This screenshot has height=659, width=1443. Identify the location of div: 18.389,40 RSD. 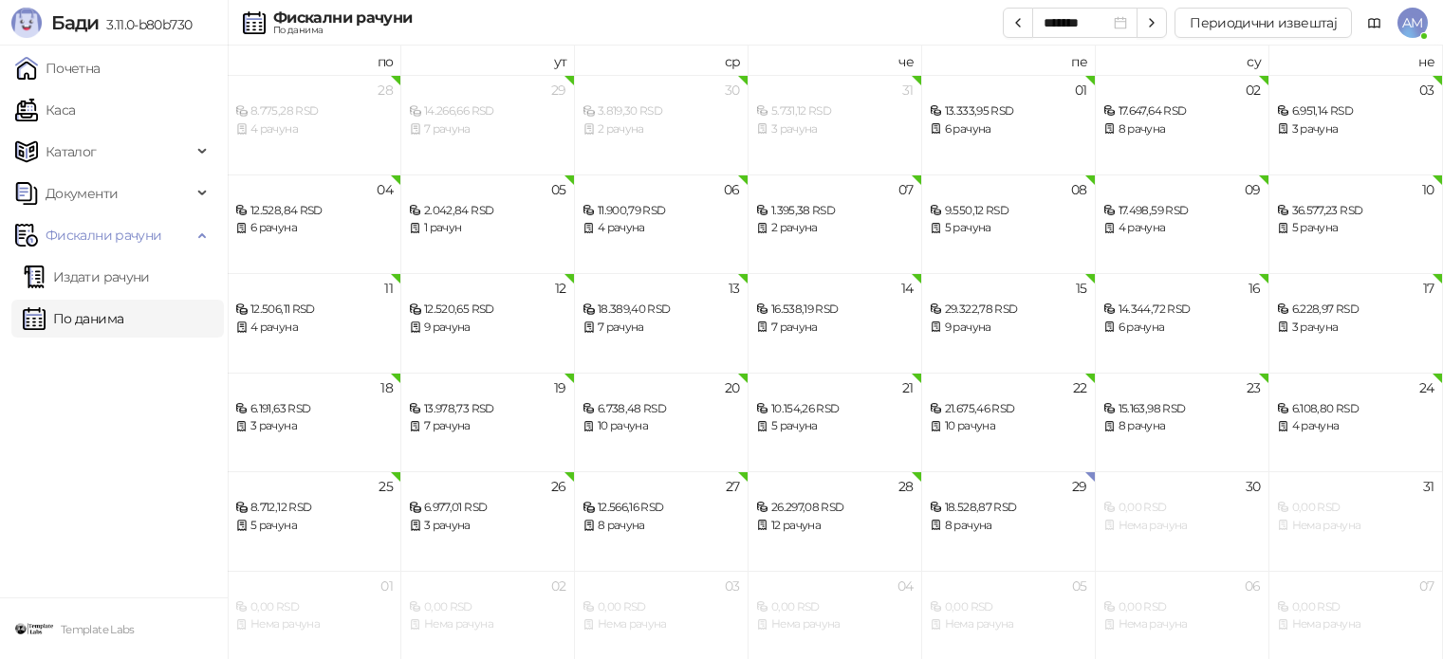
(661, 309).